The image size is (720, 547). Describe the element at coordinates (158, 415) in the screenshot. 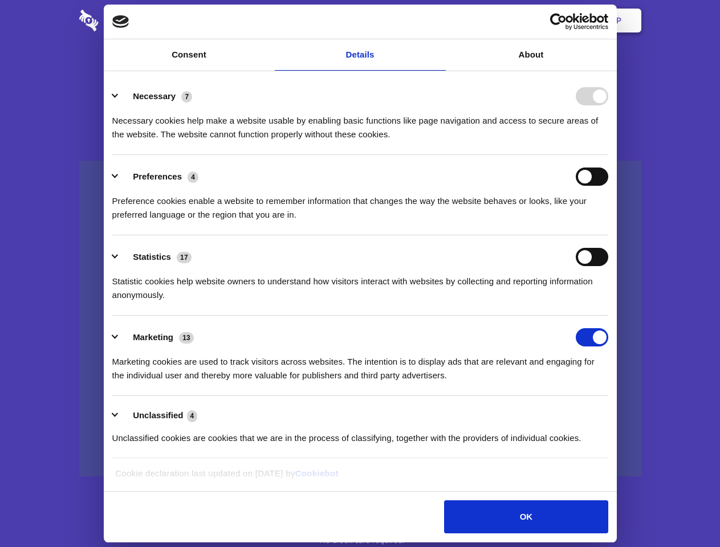

I see `button: Unclassified (4)` at that location.